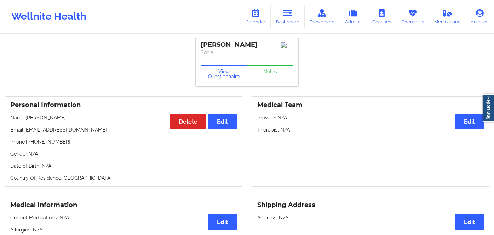 The height and width of the screenshot is (235, 494). I want to click on h3: Shipping Address, so click(371, 205).